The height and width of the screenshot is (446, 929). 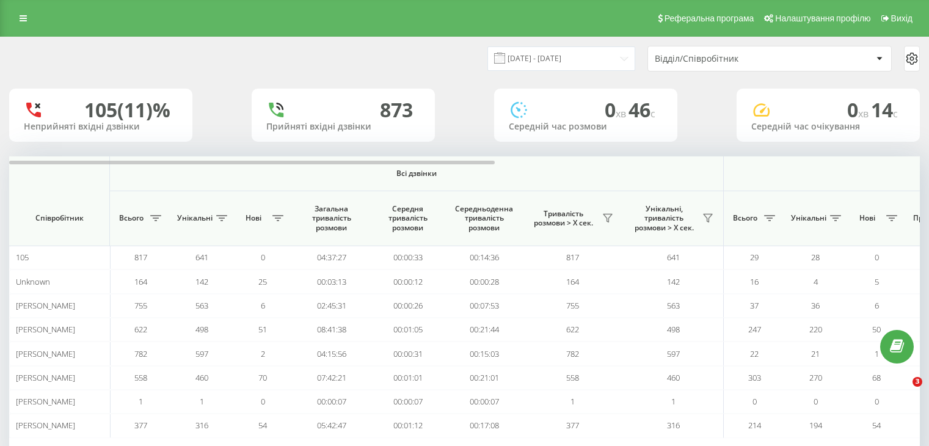 I want to click on span: 70, so click(x=263, y=377).